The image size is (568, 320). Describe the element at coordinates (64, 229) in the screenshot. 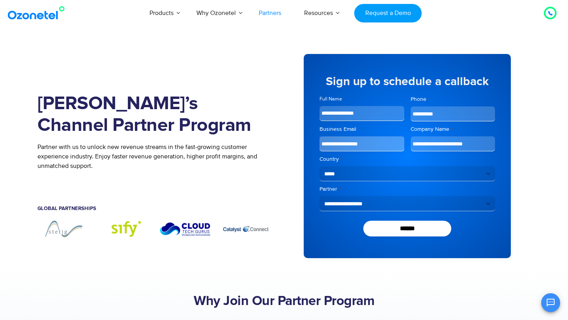

I see `img: Stetig` at that location.